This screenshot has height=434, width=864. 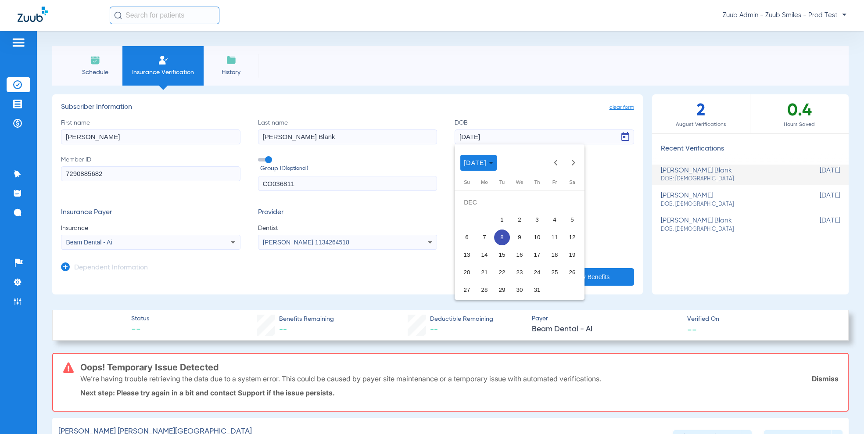 What do you see at coordinates (555, 220) in the screenshot?
I see `span: 4` at bounding box center [555, 220].